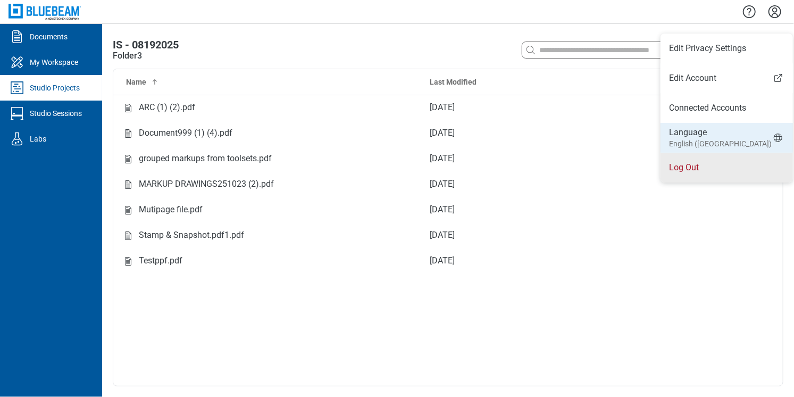 The height and width of the screenshot is (397, 794). Describe the element at coordinates (727, 78) in the screenshot. I see `a: Edit Account` at that location.